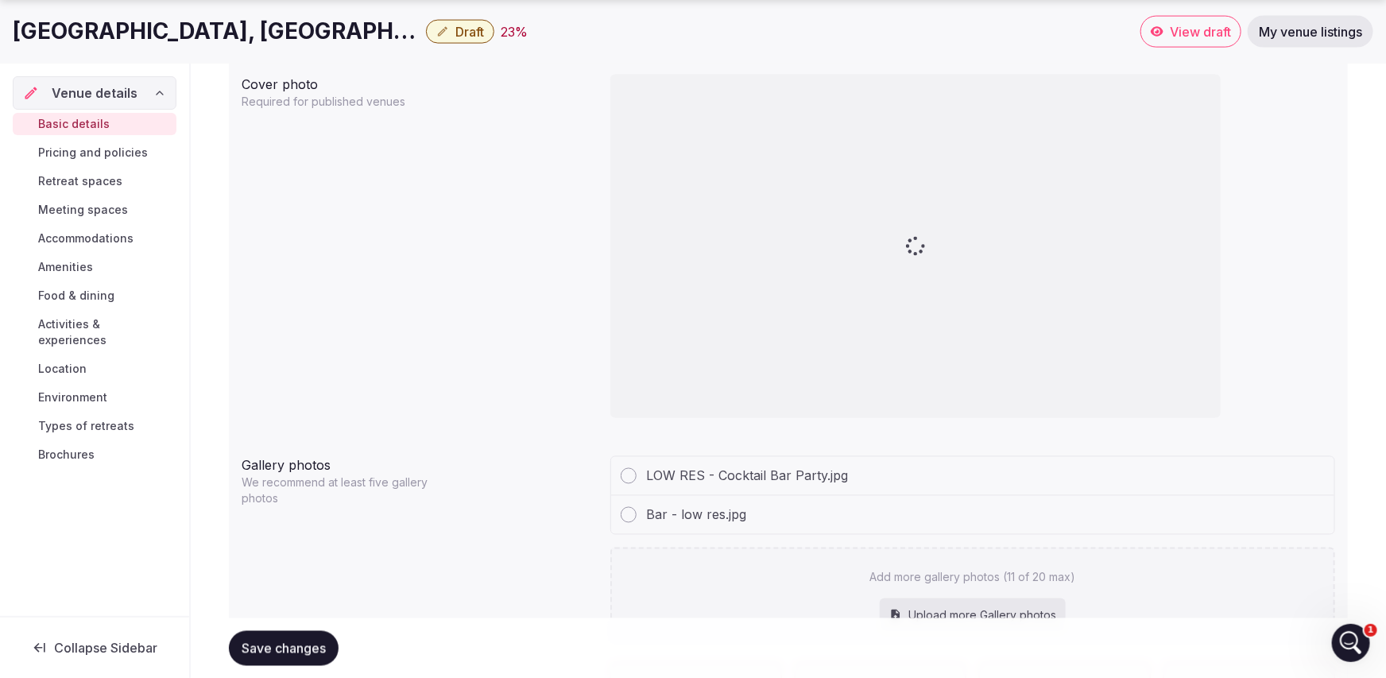 This screenshot has height=678, width=1386. I want to click on span: Basic details, so click(74, 124).